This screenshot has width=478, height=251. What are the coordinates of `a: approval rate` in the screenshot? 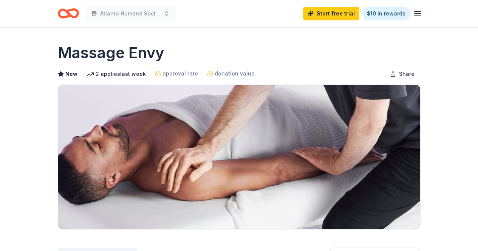 It's located at (176, 74).